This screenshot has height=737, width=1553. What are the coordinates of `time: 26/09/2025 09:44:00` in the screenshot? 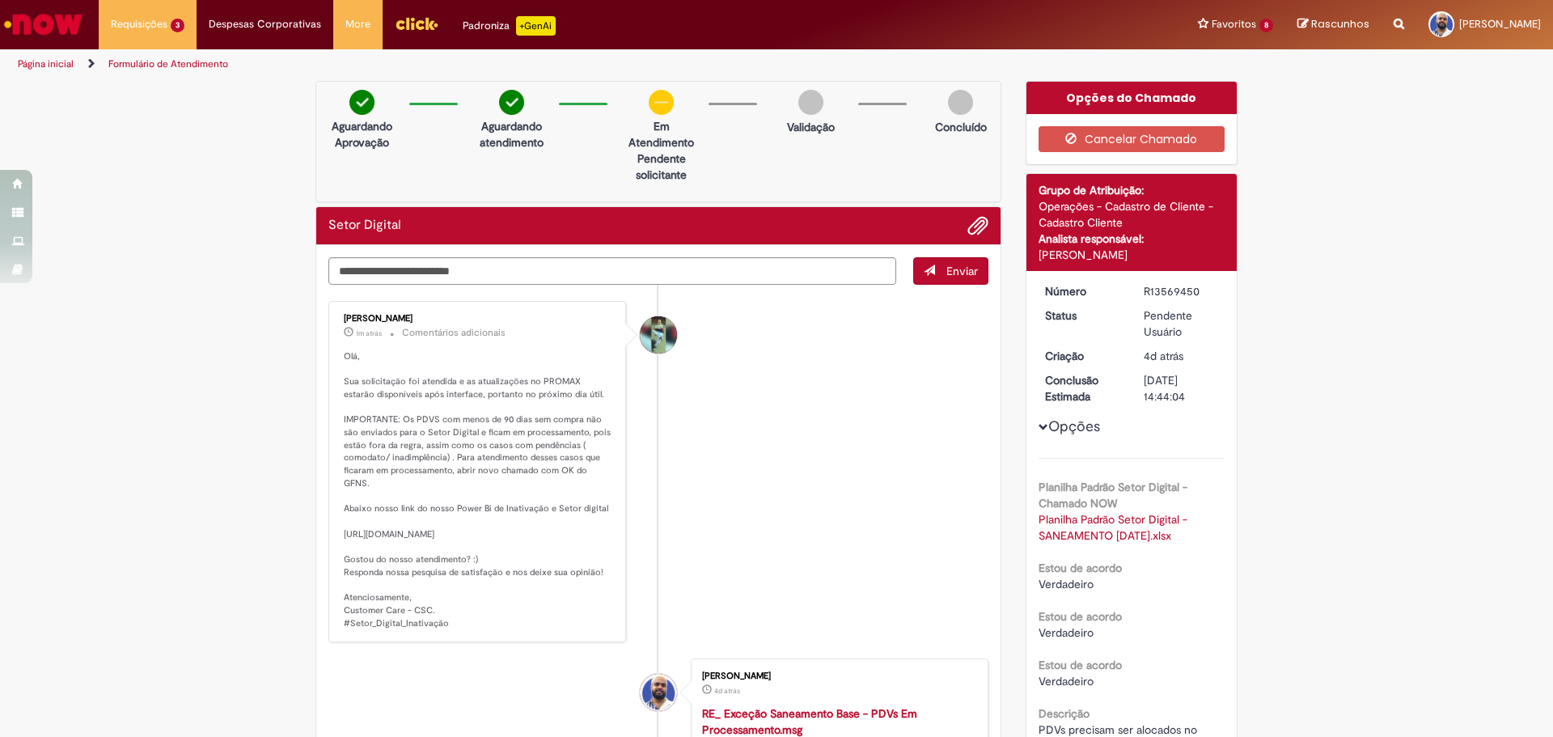 It's located at (1163, 356).